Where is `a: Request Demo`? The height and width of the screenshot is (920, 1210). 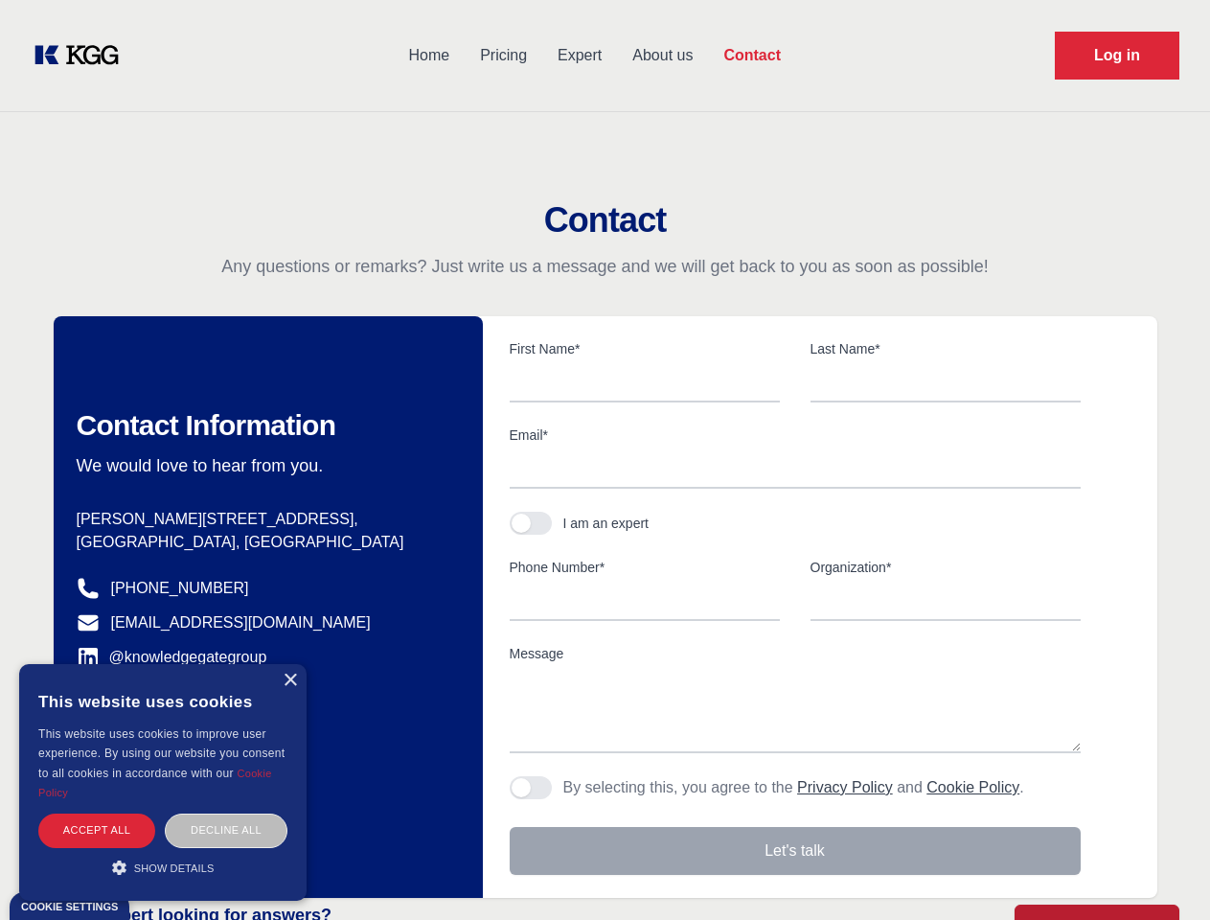 a: Request Demo is located at coordinates (1117, 56).